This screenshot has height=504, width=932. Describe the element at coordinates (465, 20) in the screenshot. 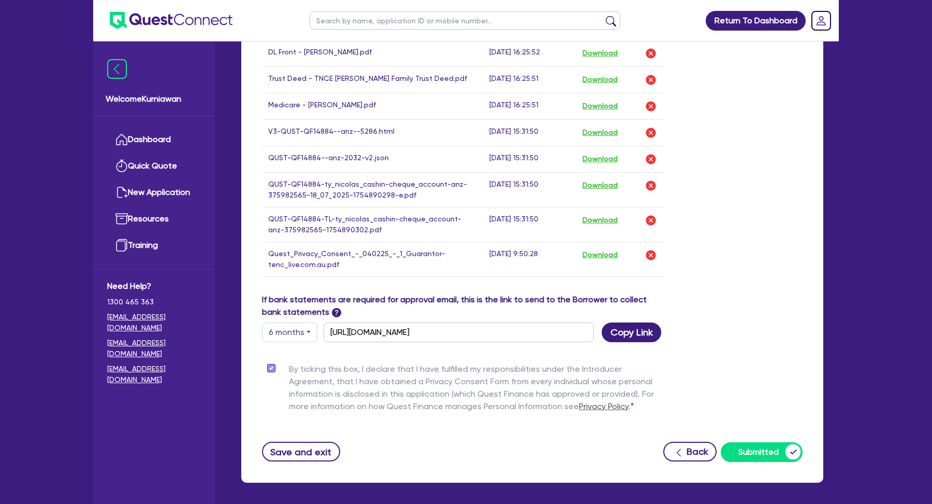

I see `input: Search by name, application ID or mobile number...` at that location.